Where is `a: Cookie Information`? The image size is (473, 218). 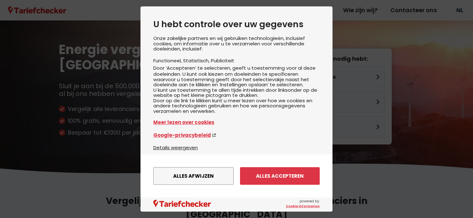
a: Cookie Information is located at coordinates (303, 206).